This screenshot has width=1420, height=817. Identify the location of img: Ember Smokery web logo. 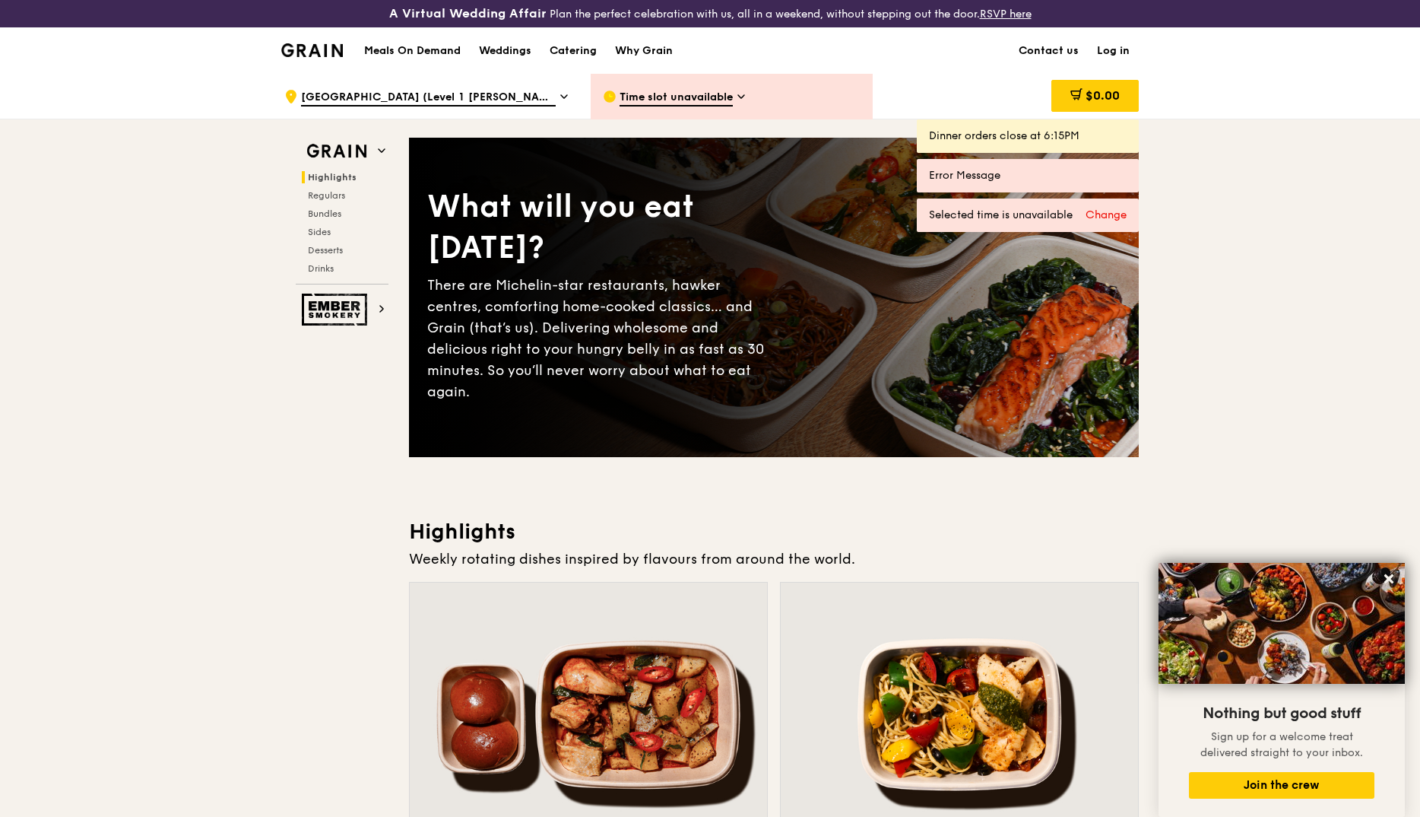
(337, 309).